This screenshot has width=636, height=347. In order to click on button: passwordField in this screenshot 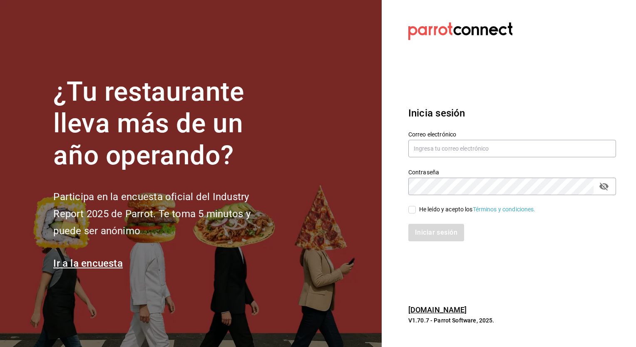, I will do `click(604, 186)`.